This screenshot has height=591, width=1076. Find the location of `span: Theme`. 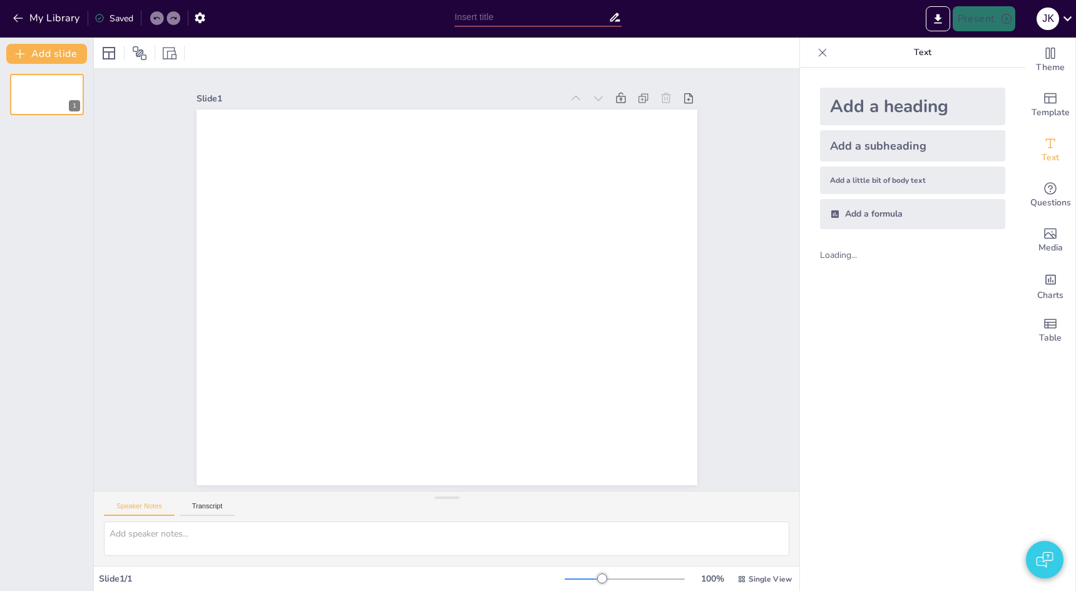

span: Theme is located at coordinates (1050, 68).